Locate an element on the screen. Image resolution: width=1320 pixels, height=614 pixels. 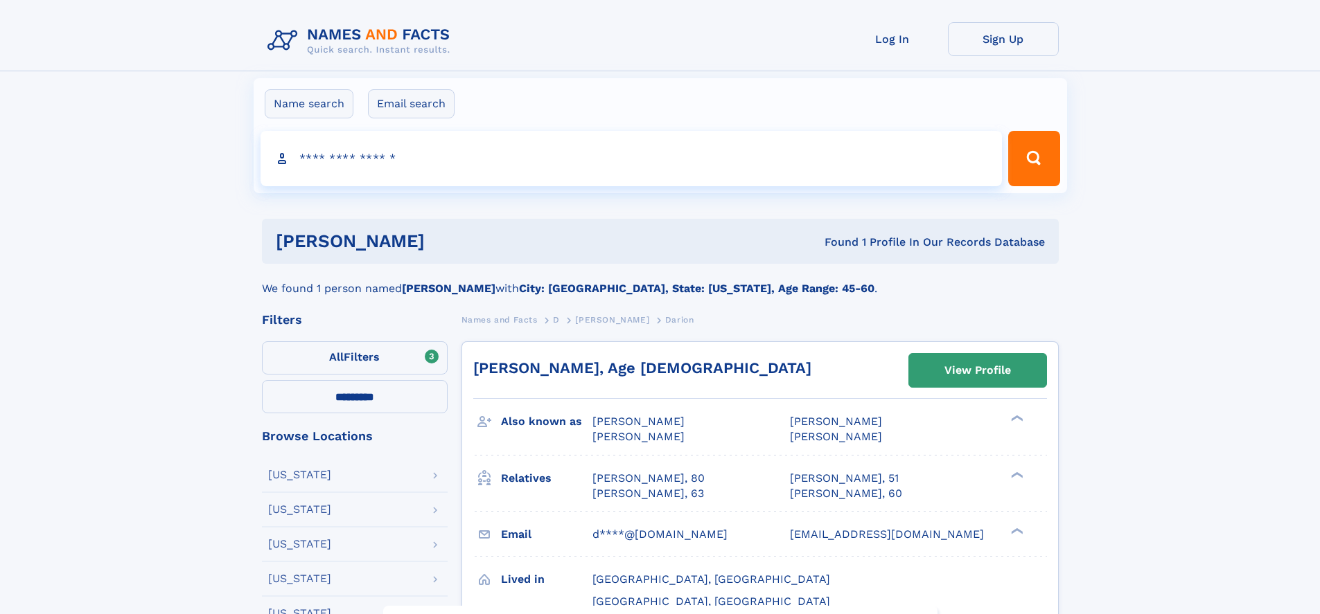
button: Search Button is located at coordinates (1033, 159).